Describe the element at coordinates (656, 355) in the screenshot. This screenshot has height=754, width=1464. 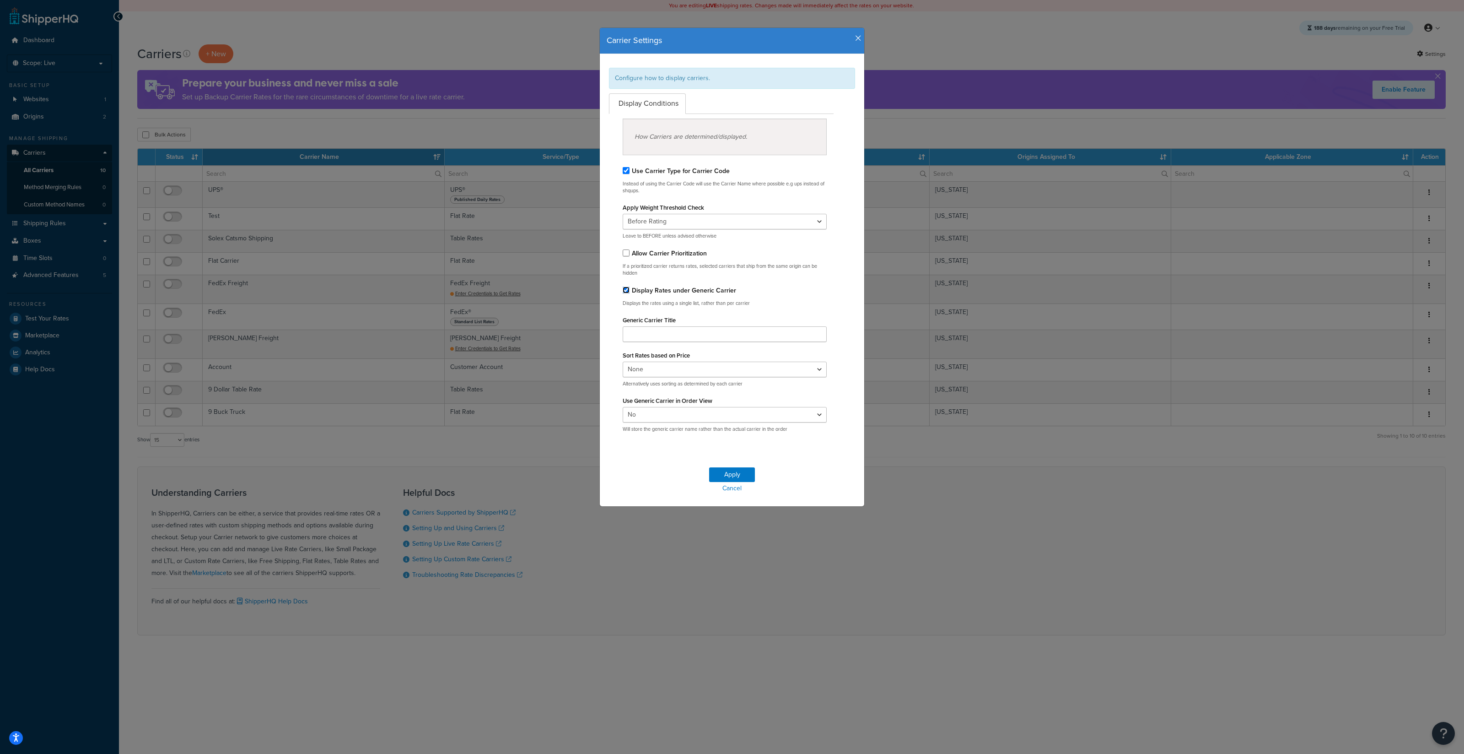
I see `label: Sort Rates based on Price` at that location.